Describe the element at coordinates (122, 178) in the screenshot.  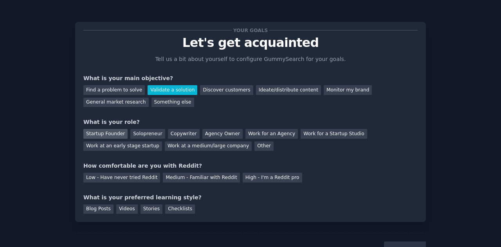
I see `div: Low - Have never tried Reddit` at that location.